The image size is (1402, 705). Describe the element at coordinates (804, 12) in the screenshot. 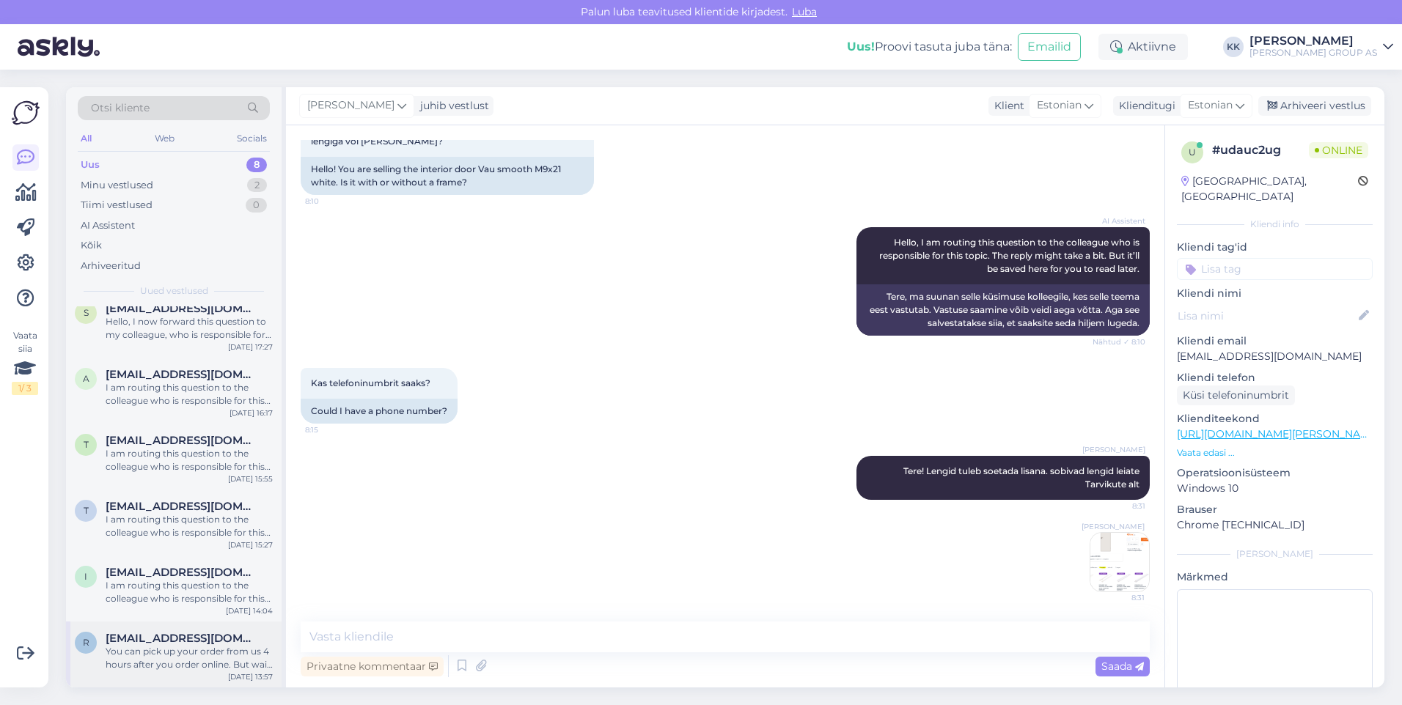

I see `span: Luba` at that location.